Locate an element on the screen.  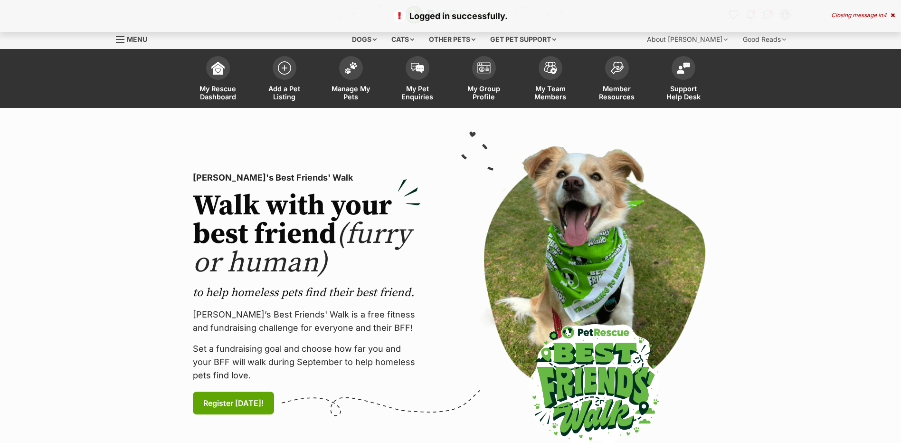
img: pet-enquiries-icon-7e3ad2cf08bfb03b45e93fb7055b45f3efa6380592205ae92323e6603595dc1f.svg is located at coordinates (418, 68).